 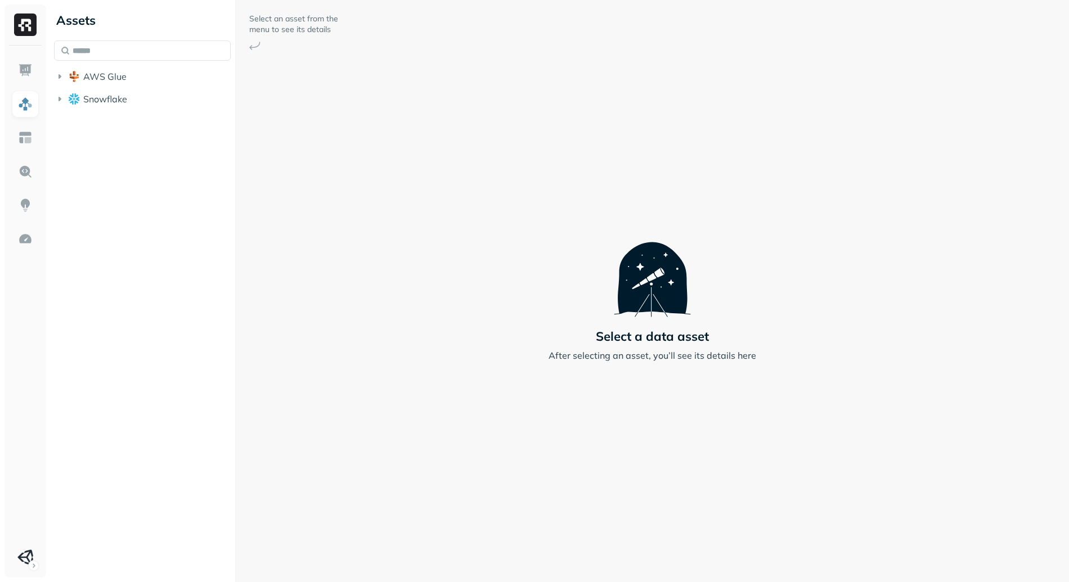 I want to click on button: AWS Glue, so click(x=142, y=77).